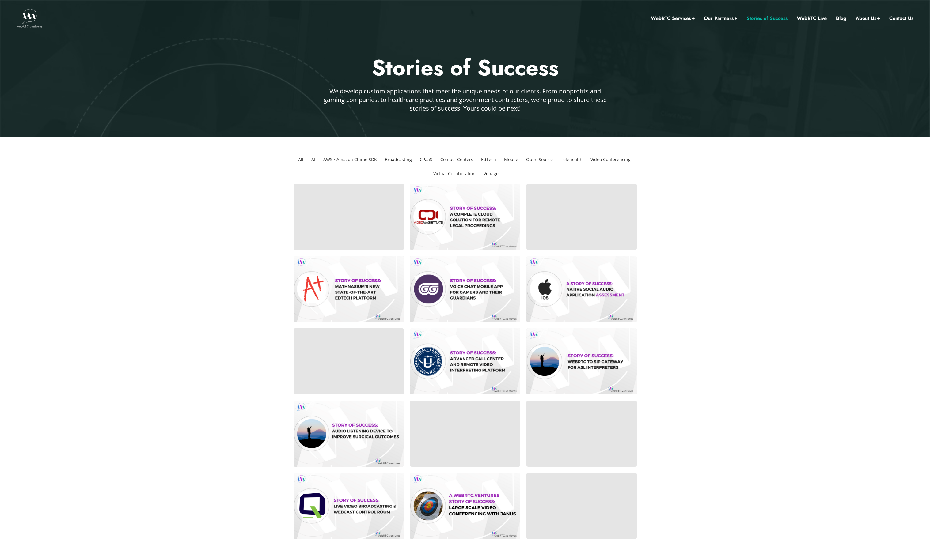 The width and height of the screenshot is (930, 539). I want to click on li: AI, so click(313, 160).